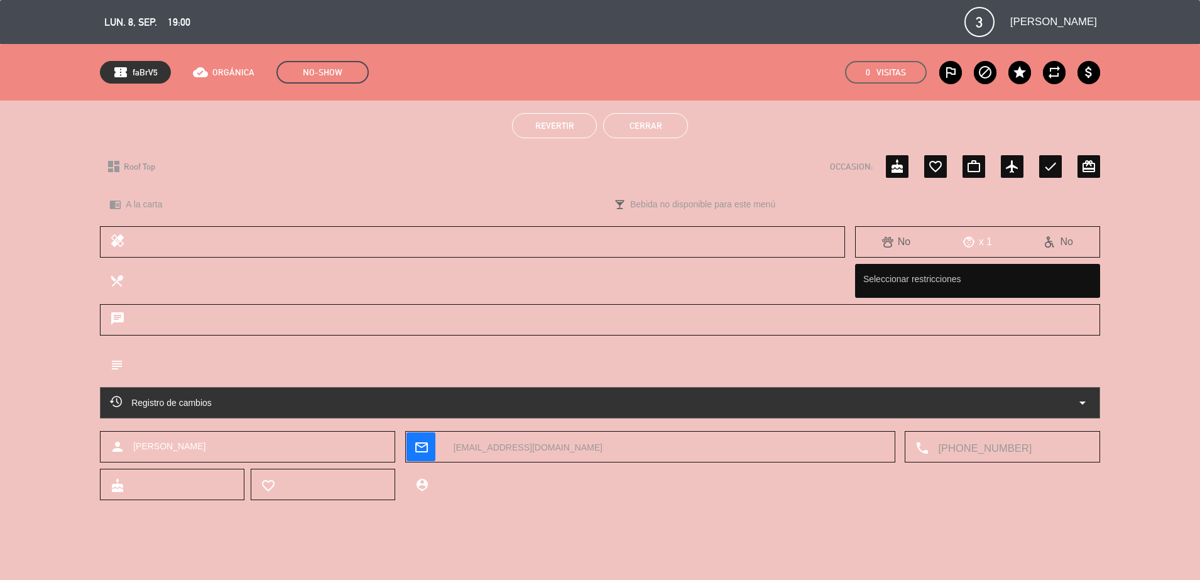  Describe the element at coordinates (117, 320) in the screenshot. I see `i: chat` at that location.